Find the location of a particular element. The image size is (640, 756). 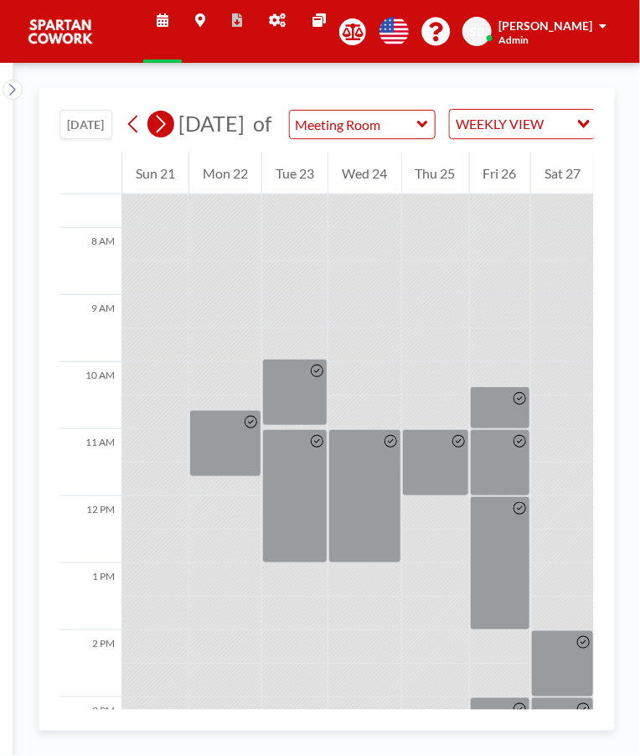

div: Thu 25 is located at coordinates (436, 174).